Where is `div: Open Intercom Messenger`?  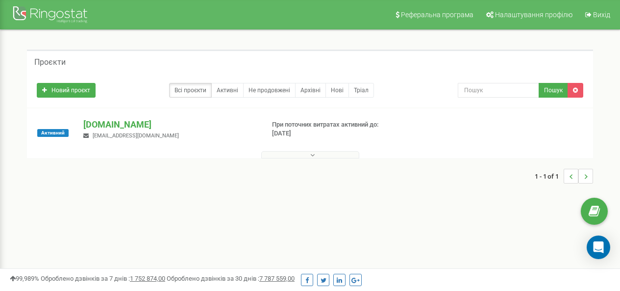 div: Open Intercom Messenger is located at coordinates (599, 247).